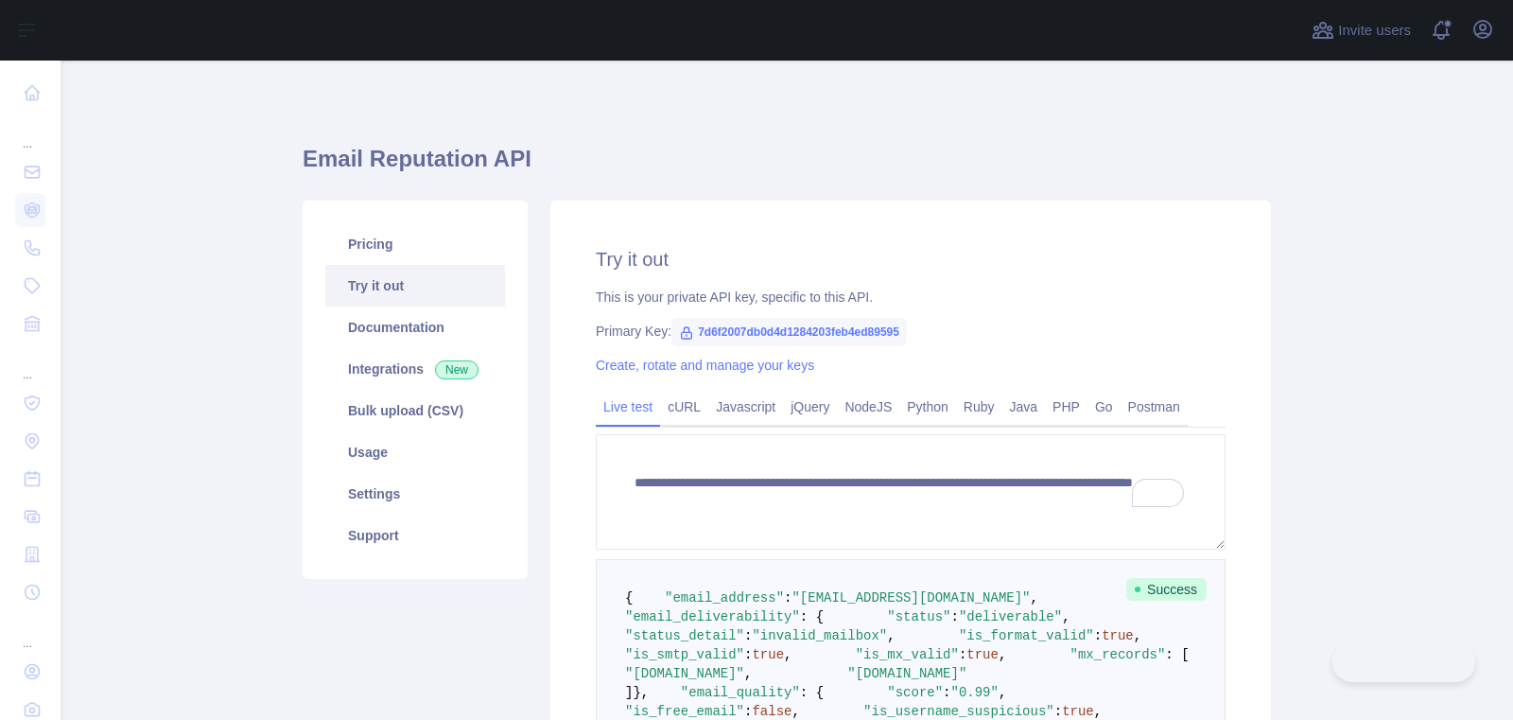 The image size is (1513, 720). I want to click on a: Javascript, so click(745, 407).